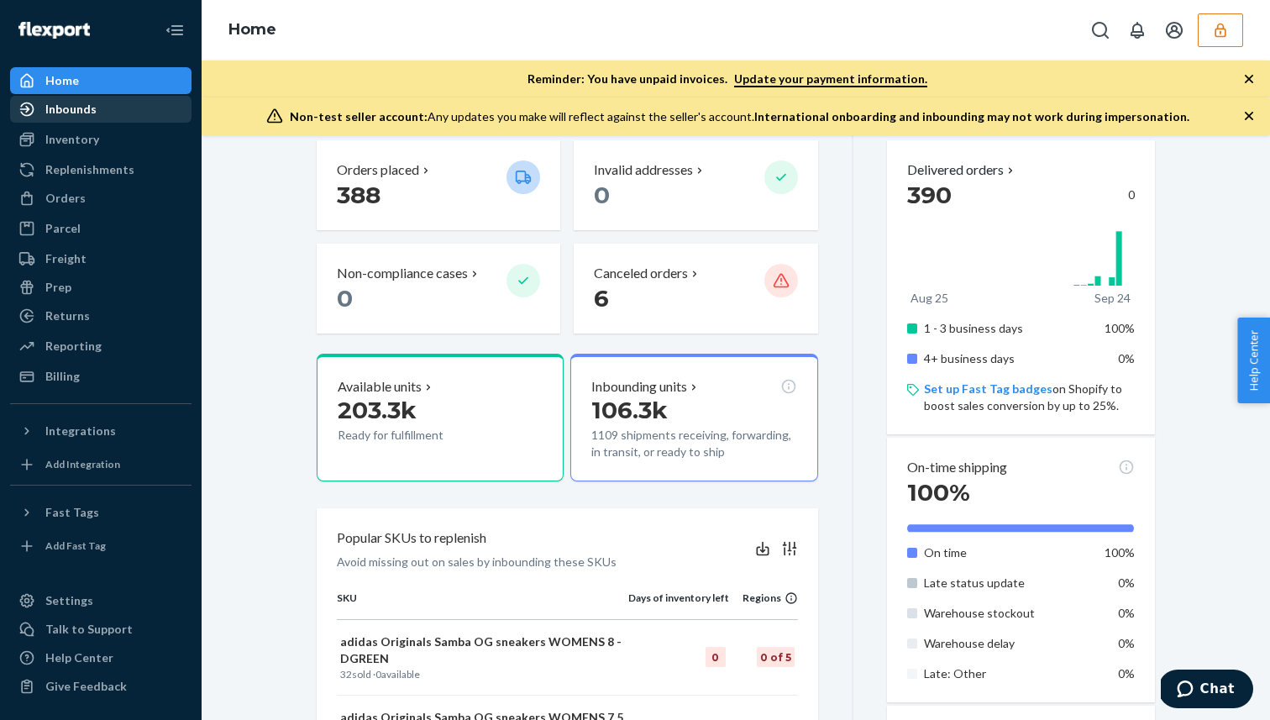 The width and height of the screenshot is (1270, 720). What do you see at coordinates (101, 600) in the screenshot?
I see `a: Settings` at bounding box center [101, 600].